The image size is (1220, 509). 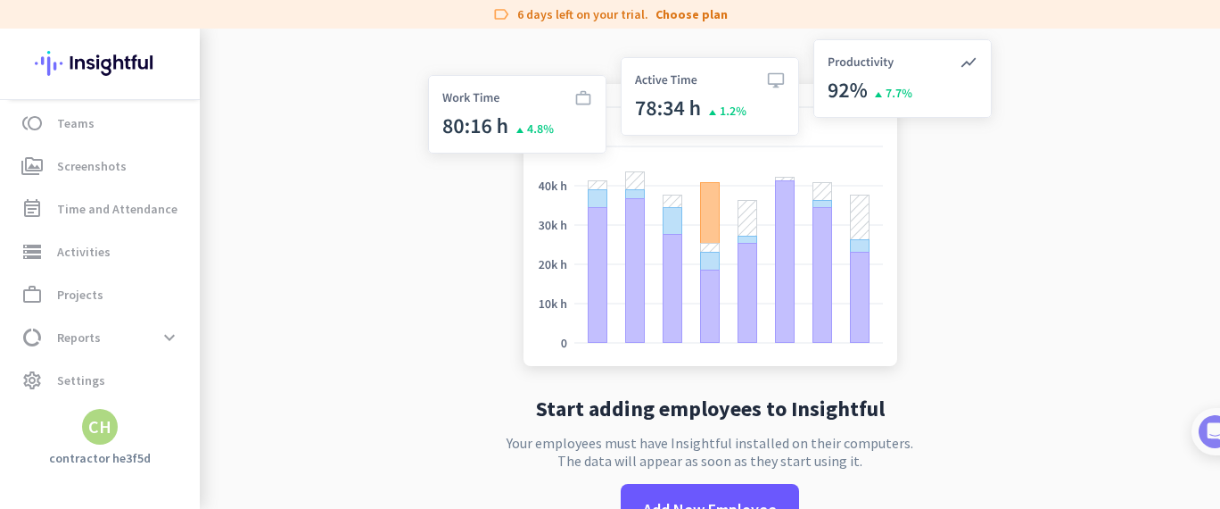 I want to click on i: data_usage, so click(x=32, y=337).